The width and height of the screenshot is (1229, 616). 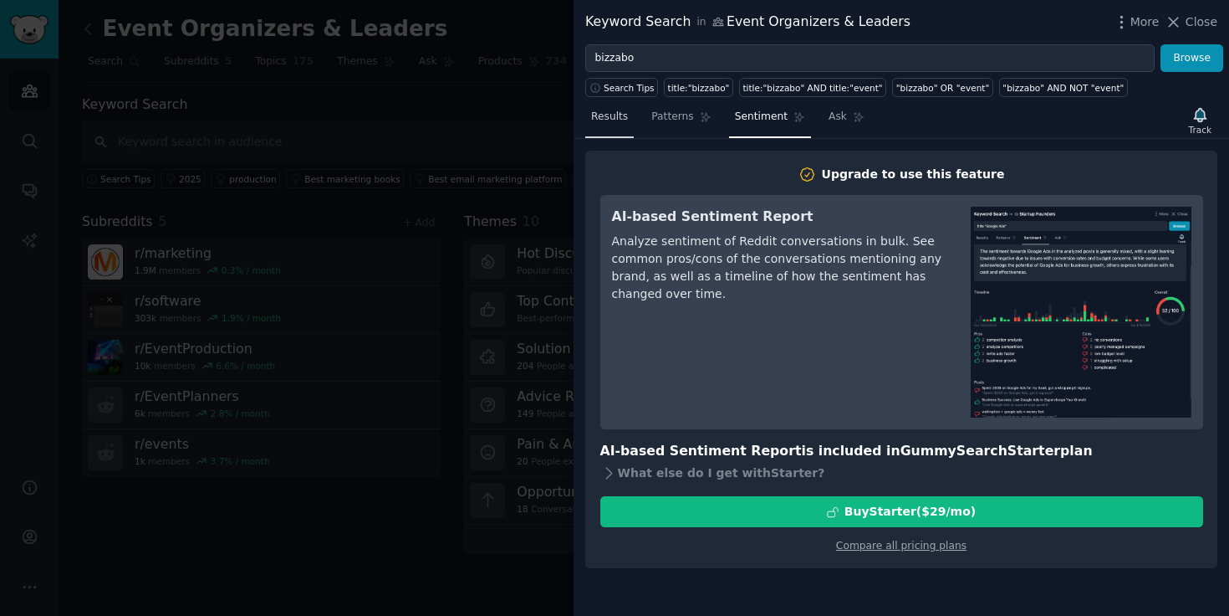 What do you see at coordinates (902, 451) in the screenshot?
I see `h3: AI-based Sentiment Report is included in plan` at bounding box center [902, 451].